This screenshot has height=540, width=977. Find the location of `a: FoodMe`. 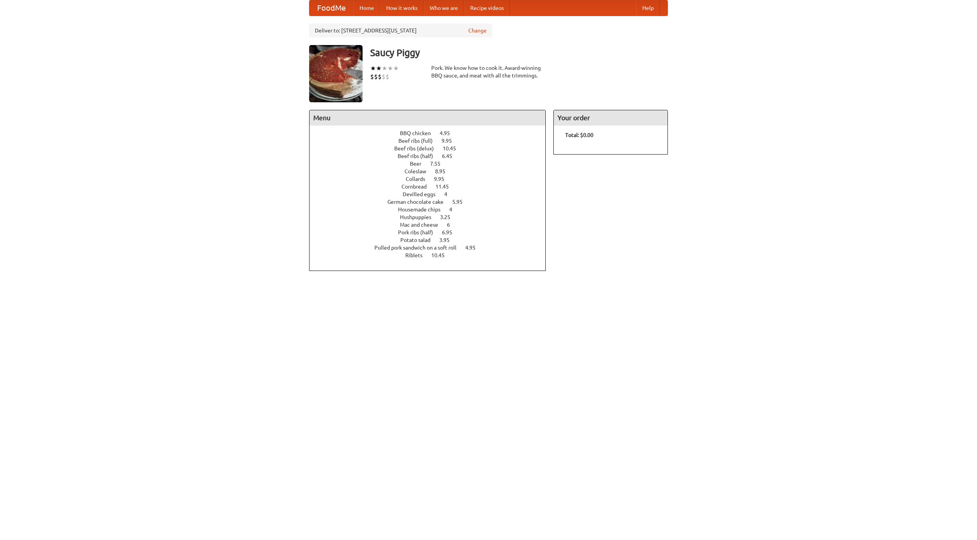

a: FoodMe is located at coordinates (331, 8).